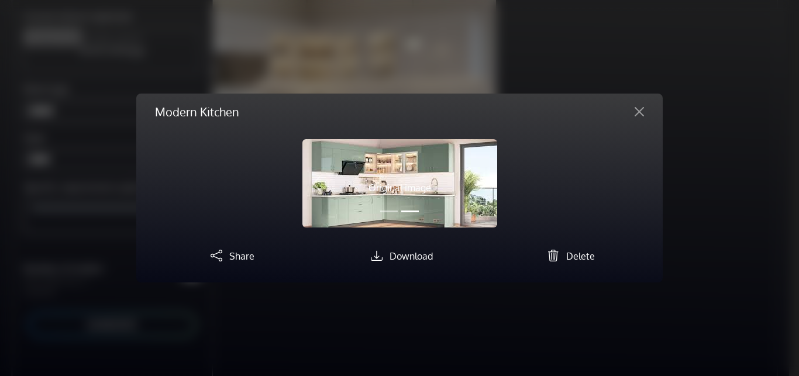  What do you see at coordinates (400, 256) in the screenshot?
I see `a: Download` at bounding box center [400, 256].